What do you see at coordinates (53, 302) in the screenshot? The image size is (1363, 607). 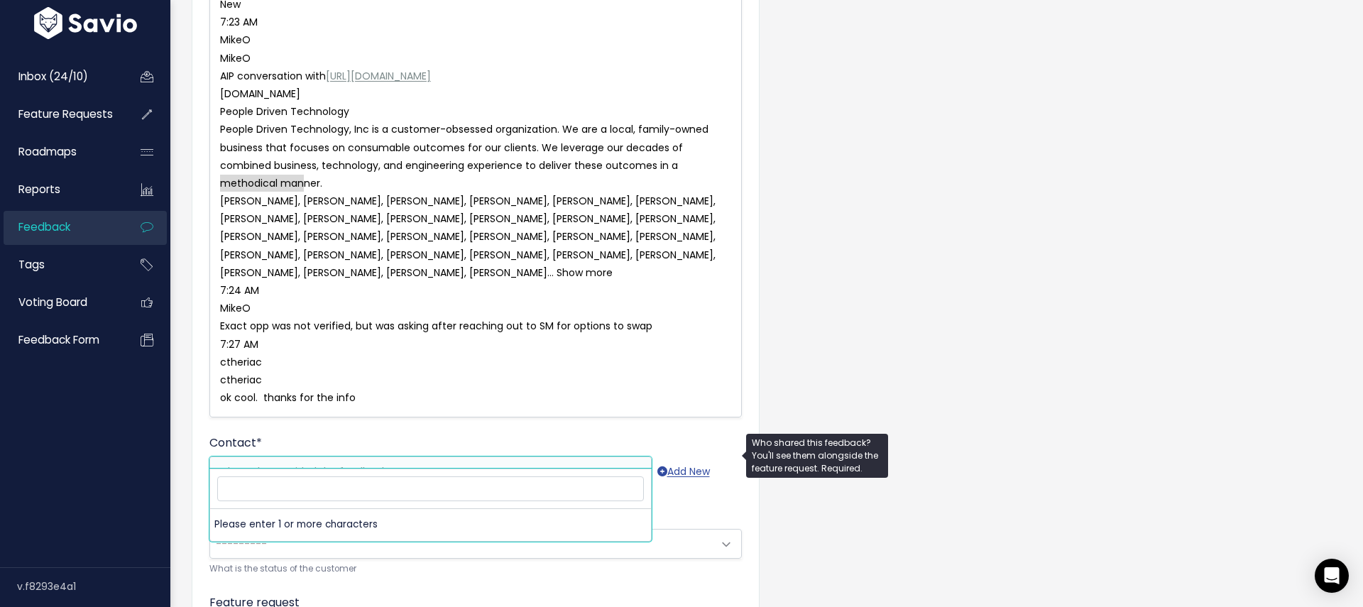 I see `span: Voting Board` at bounding box center [53, 302].